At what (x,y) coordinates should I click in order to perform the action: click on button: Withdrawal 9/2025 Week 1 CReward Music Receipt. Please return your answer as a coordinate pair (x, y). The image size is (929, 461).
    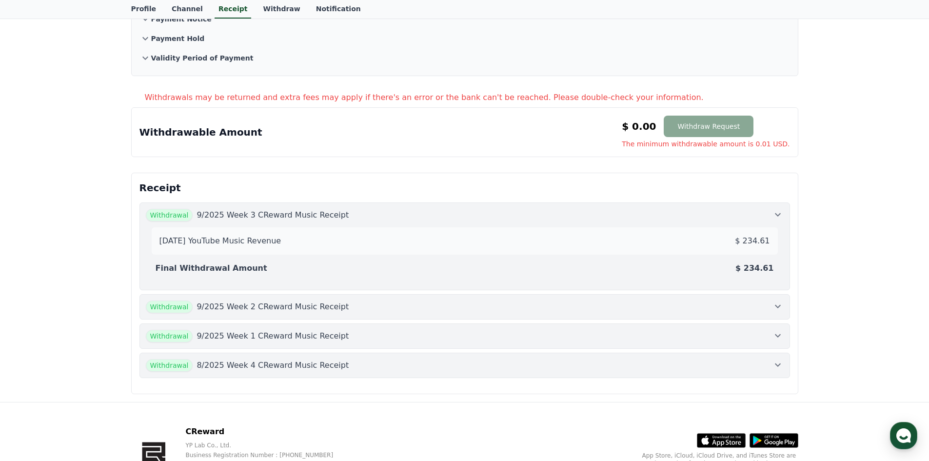
    Looking at the image, I should click on (465, 336).